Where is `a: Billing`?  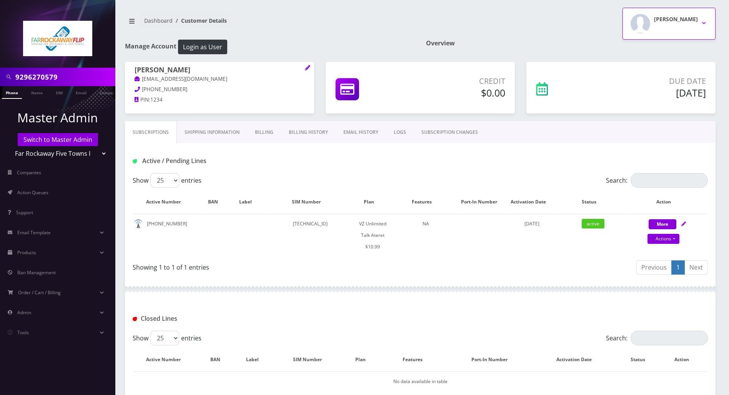
a: Billing is located at coordinates (264, 132).